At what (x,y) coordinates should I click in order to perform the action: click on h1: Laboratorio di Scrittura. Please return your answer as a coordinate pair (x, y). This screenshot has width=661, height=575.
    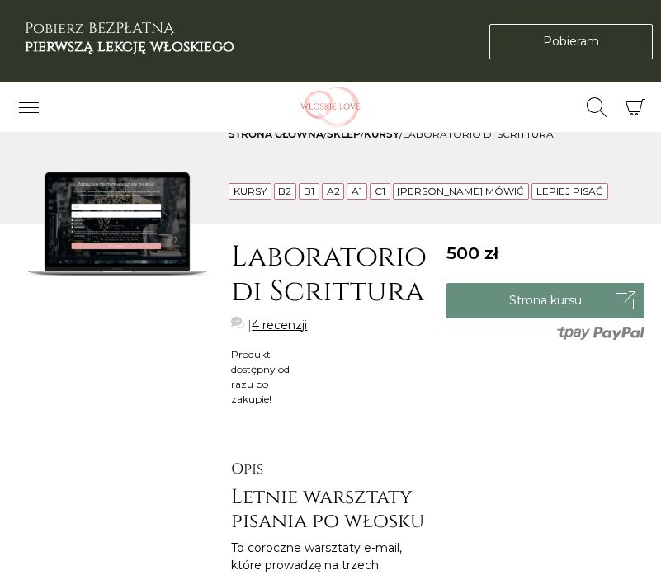
    Looking at the image, I should click on (330, 275).